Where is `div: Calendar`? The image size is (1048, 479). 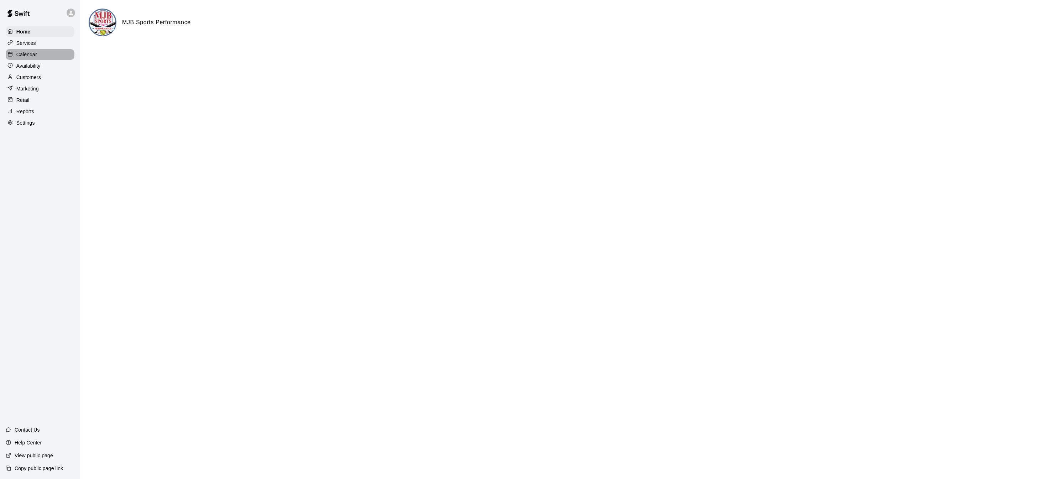 div: Calendar is located at coordinates (40, 54).